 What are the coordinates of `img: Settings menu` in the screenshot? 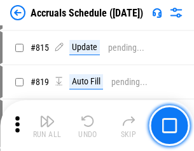 It's located at (176, 13).